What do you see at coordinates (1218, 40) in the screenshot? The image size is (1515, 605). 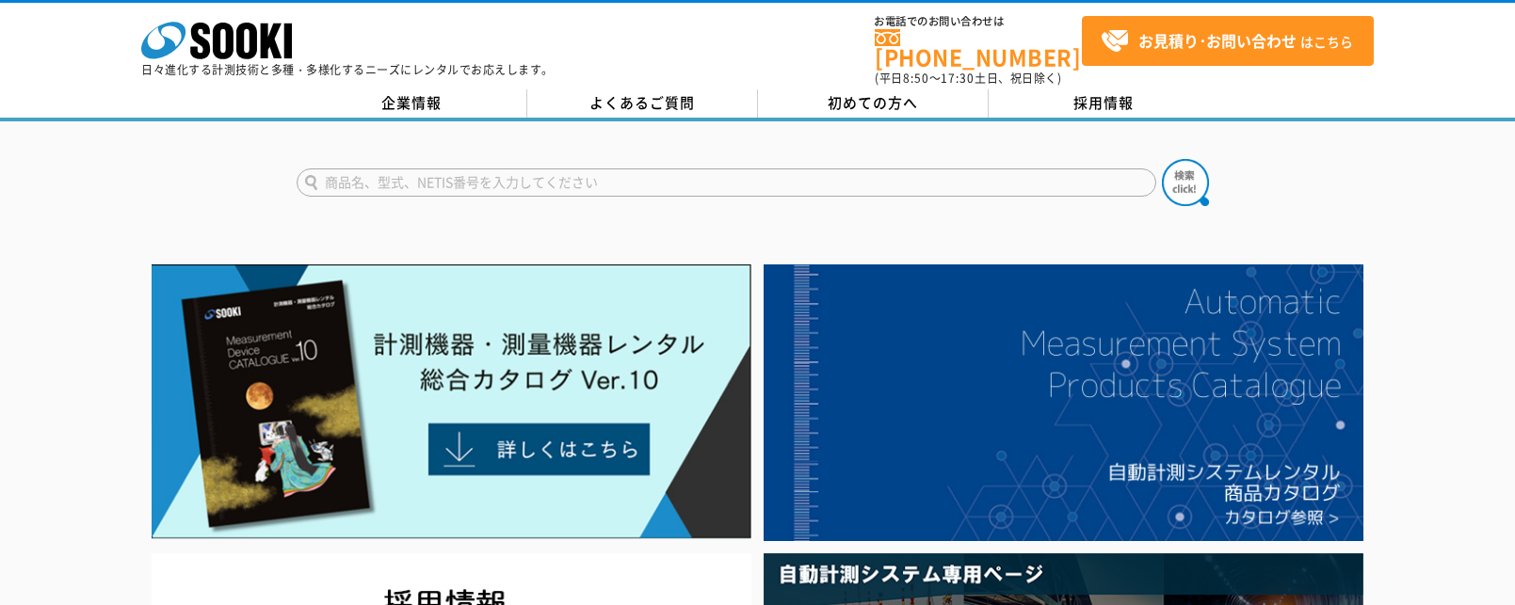 I see `strong: お見積り･お問い合わせ` at bounding box center [1218, 40].